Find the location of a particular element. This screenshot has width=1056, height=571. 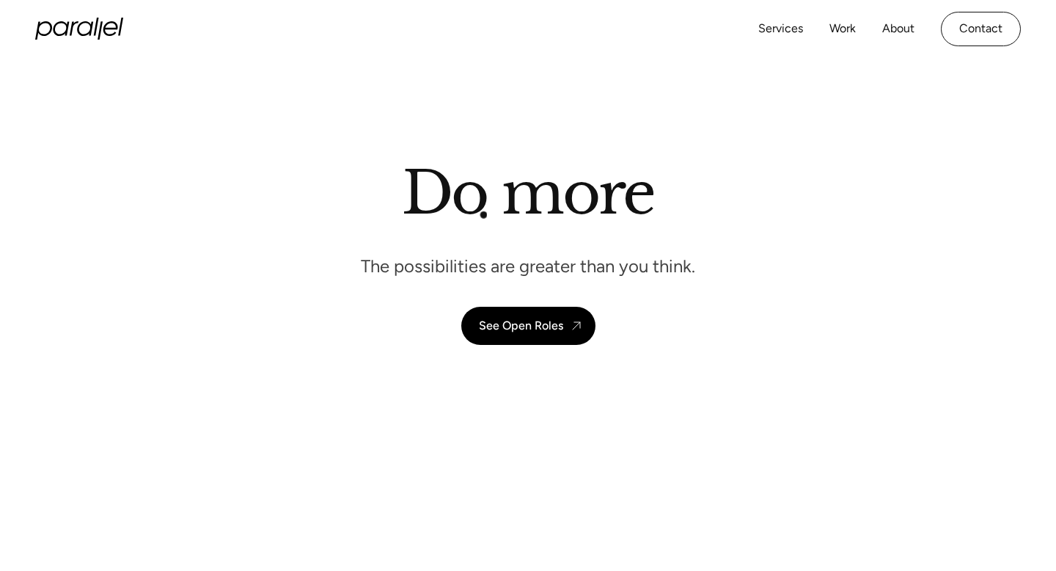

a: Services is located at coordinates (781, 29).